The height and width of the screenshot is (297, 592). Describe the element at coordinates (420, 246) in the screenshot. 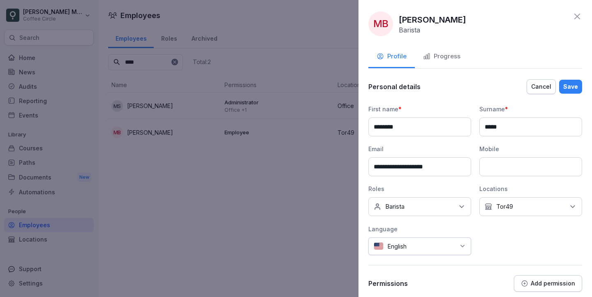

I see `div: English` at that location.